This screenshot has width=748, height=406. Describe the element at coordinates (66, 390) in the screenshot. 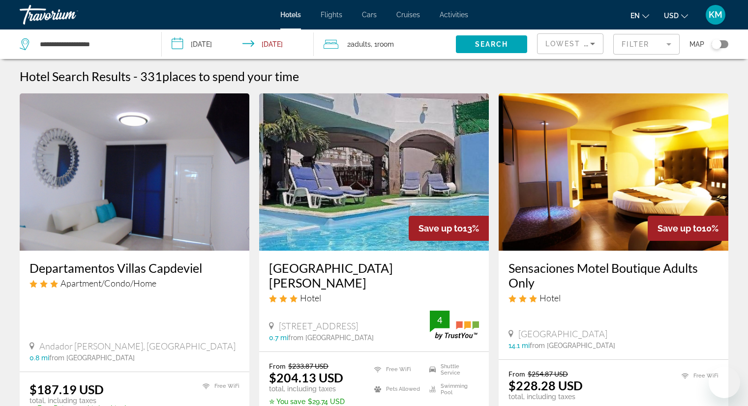

I see `ins: $187.19 USD` at that location.